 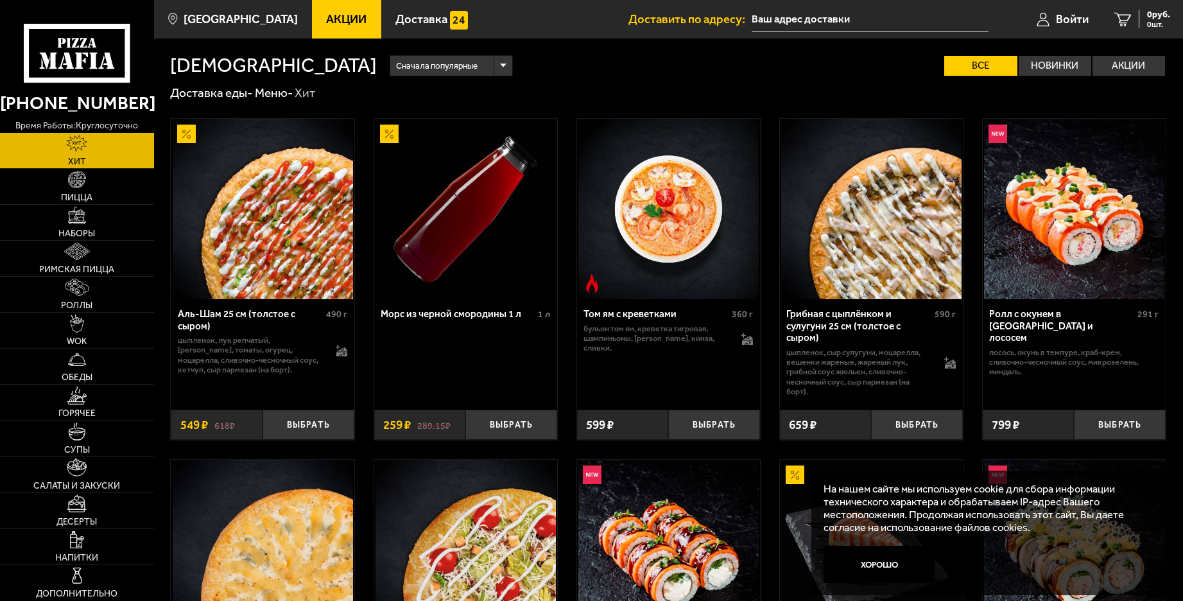 I want to click on img: 15daf4d41897b9f0e9f617042186c801.svg, so click(x=459, y=20).